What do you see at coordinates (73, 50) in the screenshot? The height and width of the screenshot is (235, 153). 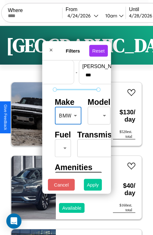 I see `h4: Filters` at bounding box center [73, 50].